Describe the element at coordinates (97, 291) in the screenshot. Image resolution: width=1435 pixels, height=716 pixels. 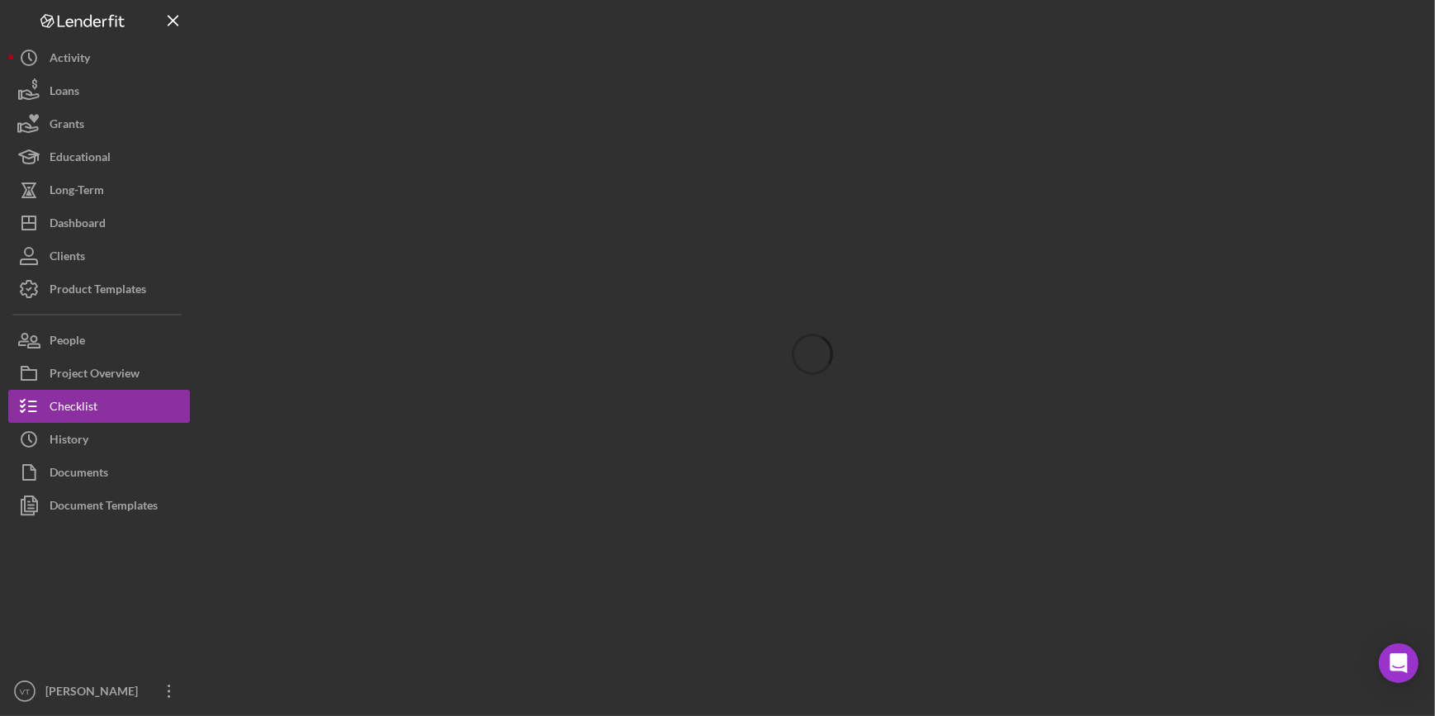
I see `div: Product Templates` at that location.